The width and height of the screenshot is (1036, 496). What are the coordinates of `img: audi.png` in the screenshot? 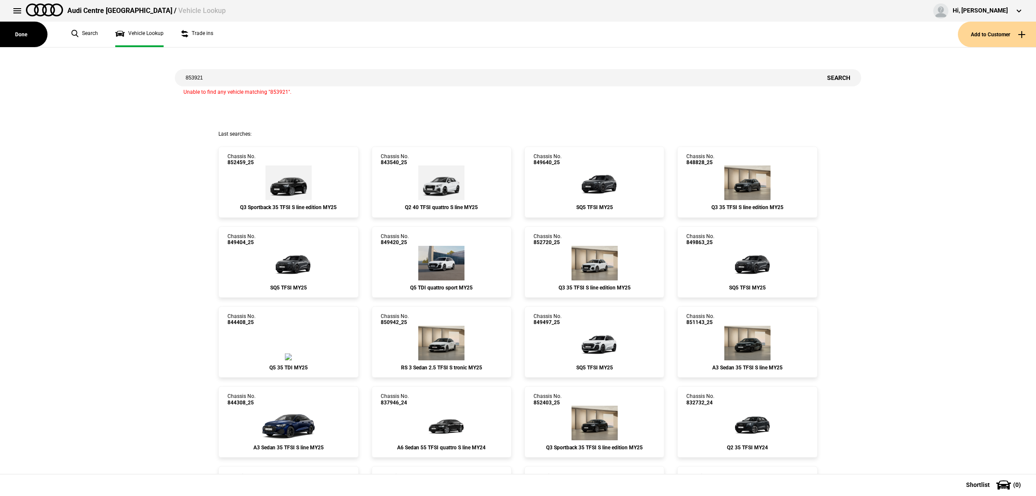 It's located at (44, 10).